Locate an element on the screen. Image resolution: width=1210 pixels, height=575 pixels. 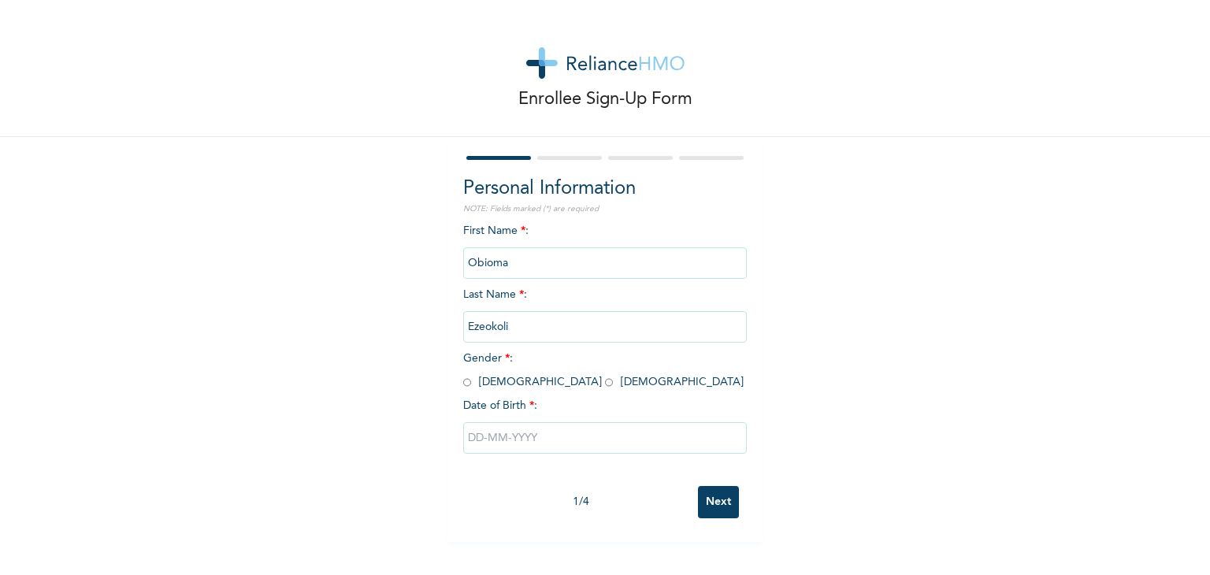
h2: Personal Information is located at coordinates (605, 189).